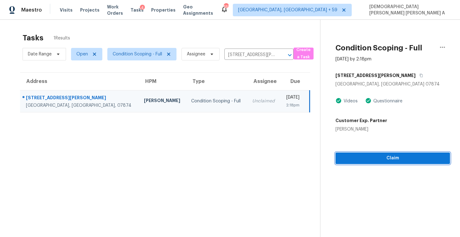 The height and width of the screenshot is (237, 460). Describe the element at coordinates (420, 75) in the screenshot. I see `button: Copy Address` at that location.